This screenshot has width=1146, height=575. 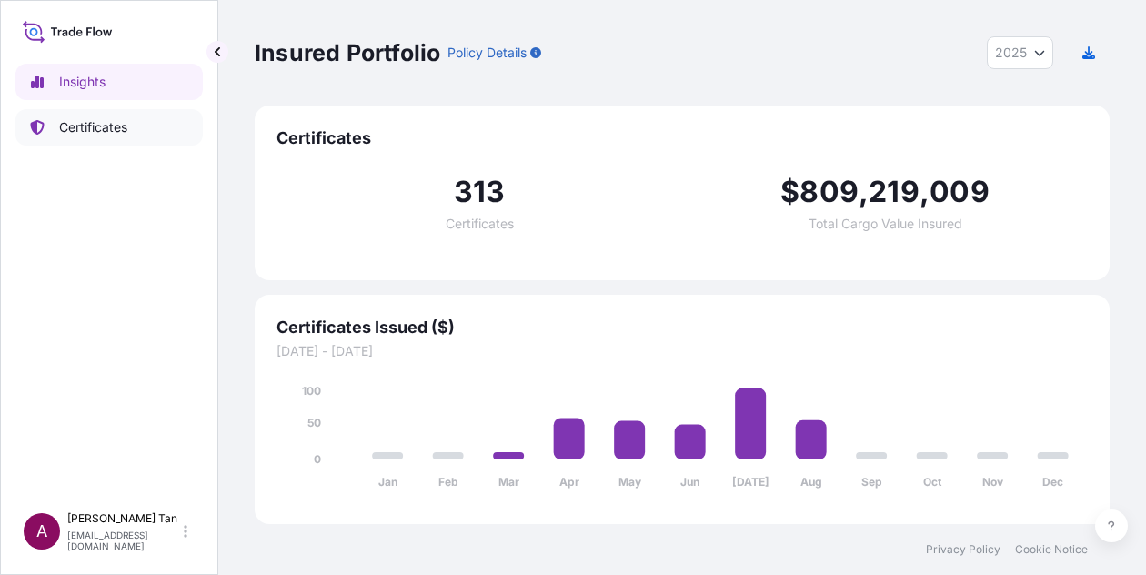 What do you see at coordinates (508, 481) in the screenshot?
I see `tspan: Mar` at bounding box center [508, 481].